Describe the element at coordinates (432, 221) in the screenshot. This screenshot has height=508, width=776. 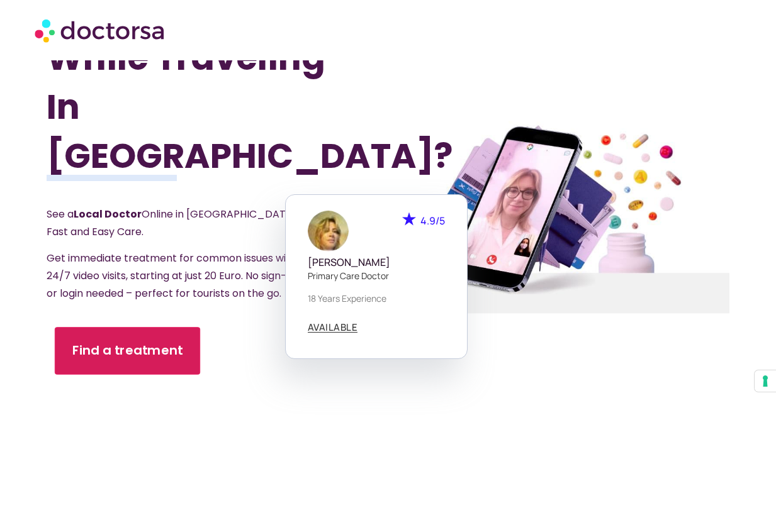
I see `span: 4.9/5` at that location.